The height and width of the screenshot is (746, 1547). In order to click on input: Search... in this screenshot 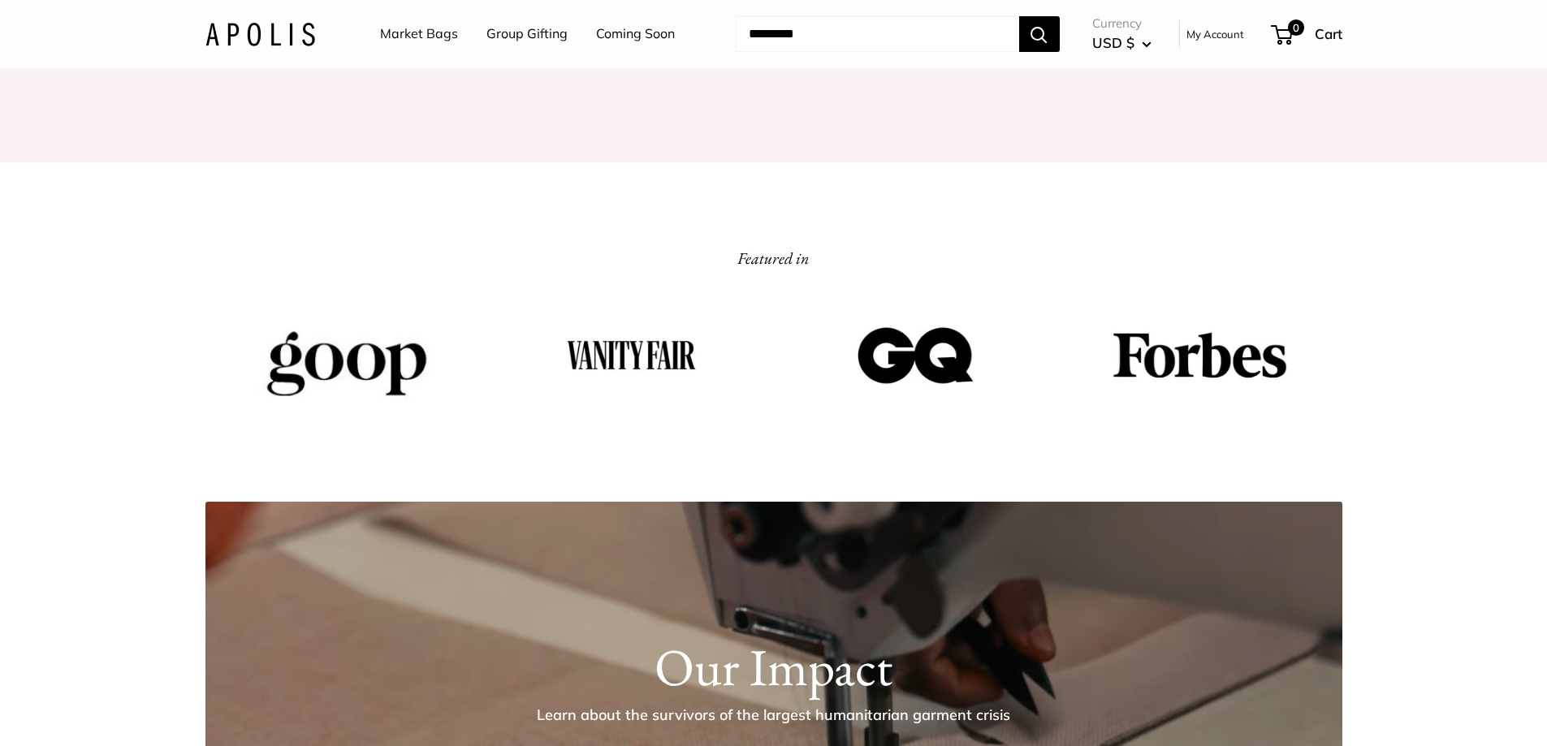, I will do `click(877, 34)`.